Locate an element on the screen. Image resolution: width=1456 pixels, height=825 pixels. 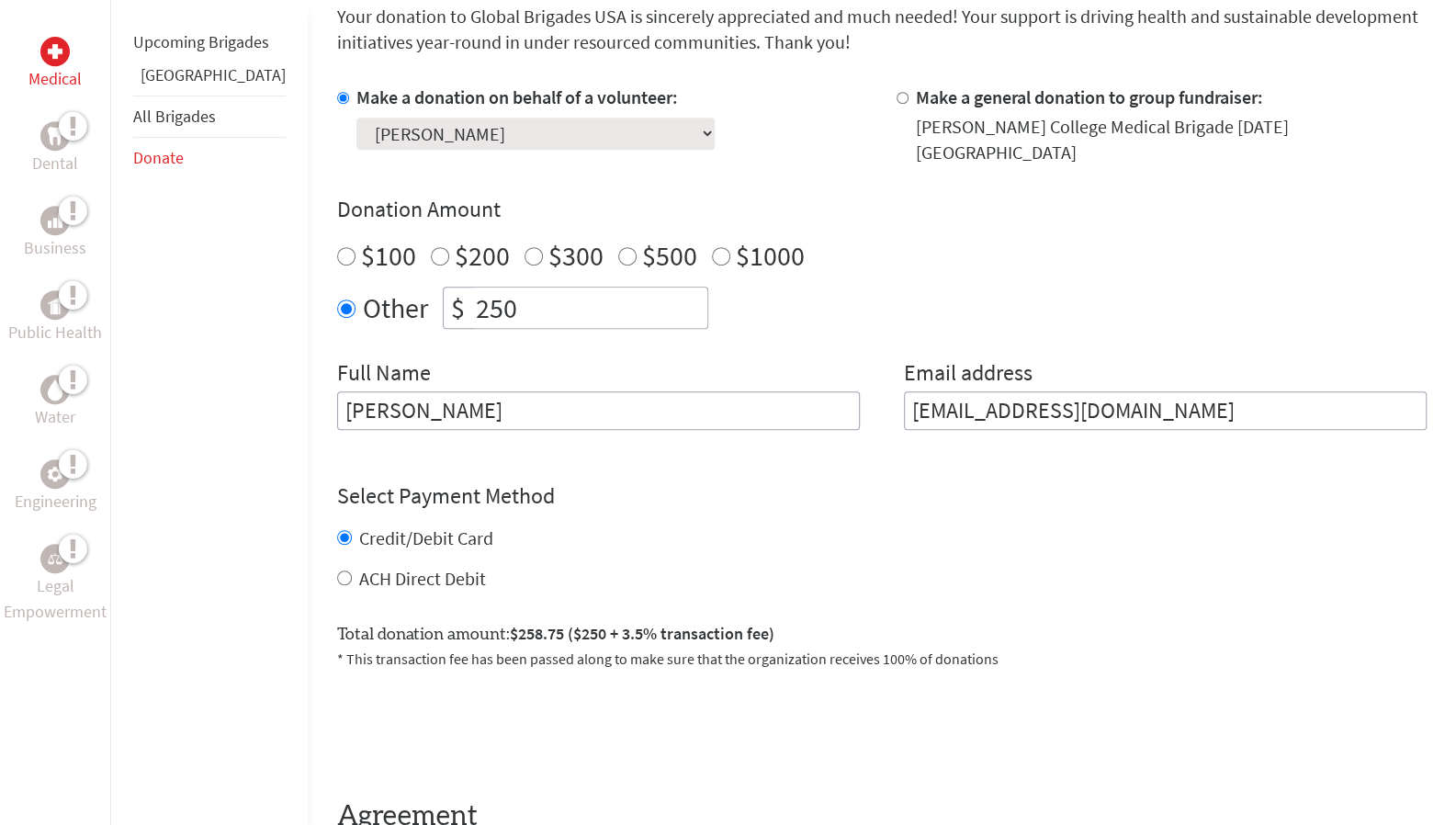
li: Upcoming Brigades is located at coordinates (209, 42).